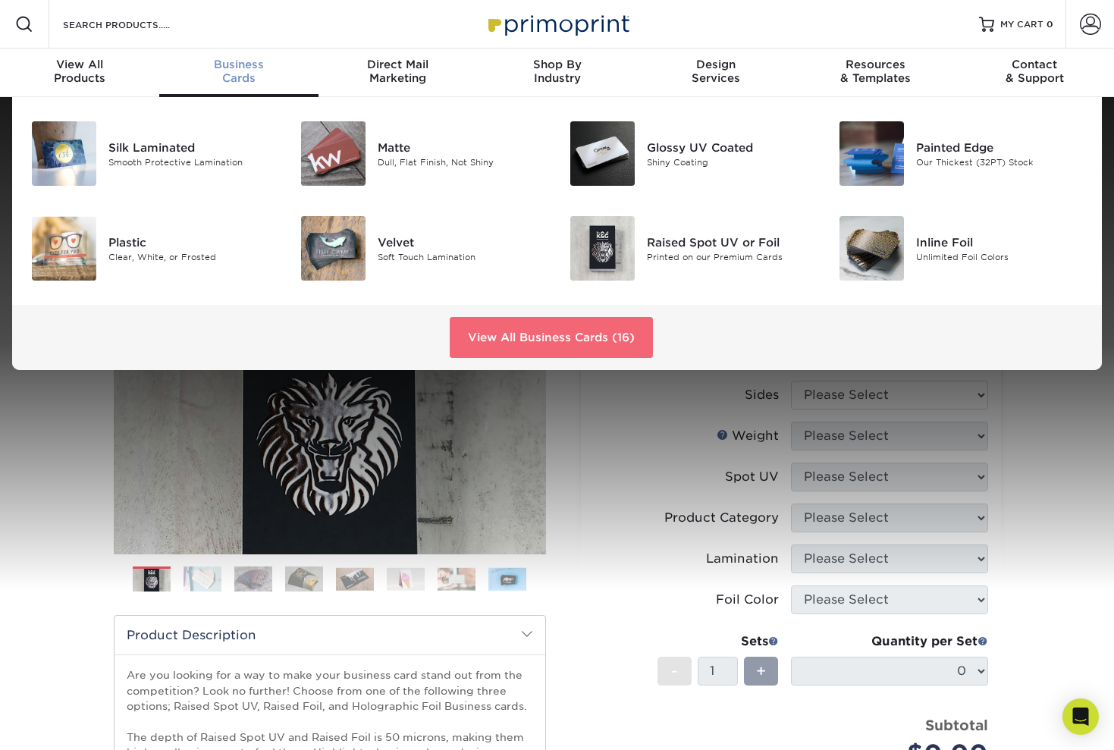  I want to click on strong: Subtotal, so click(956, 725).